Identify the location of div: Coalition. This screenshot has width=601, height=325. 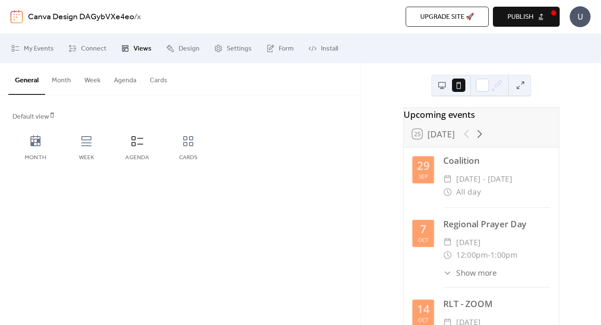
(496, 160).